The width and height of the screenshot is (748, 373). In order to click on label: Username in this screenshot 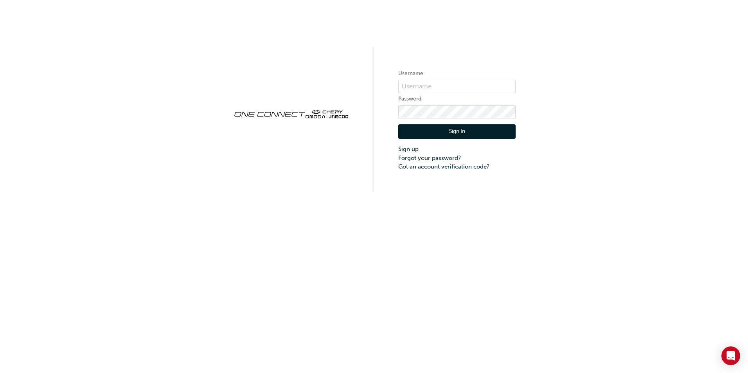, I will do `click(457, 74)`.